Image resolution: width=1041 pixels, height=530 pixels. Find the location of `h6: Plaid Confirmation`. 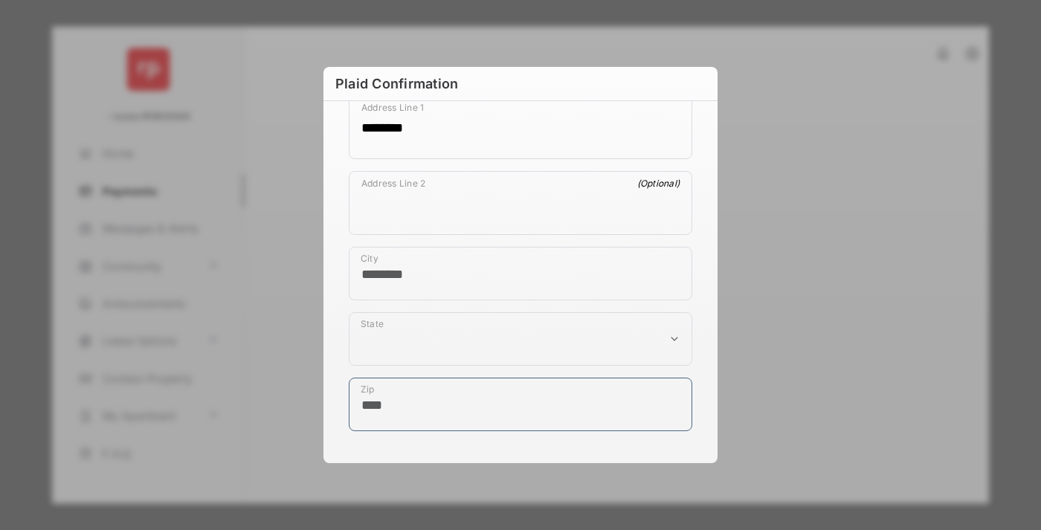

h6: Plaid Confirmation is located at coordinates (521, 84).